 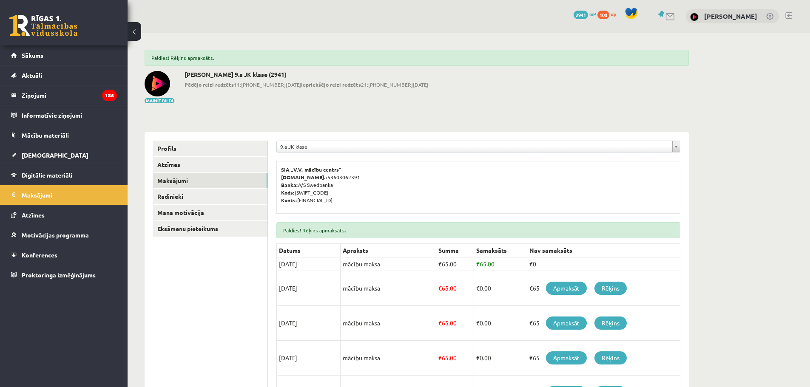 What do you see at coordinates (59, 275) in the screenshot?
I see `span: Proktoringa izmēģinājums` at bounding box center [59, 275].